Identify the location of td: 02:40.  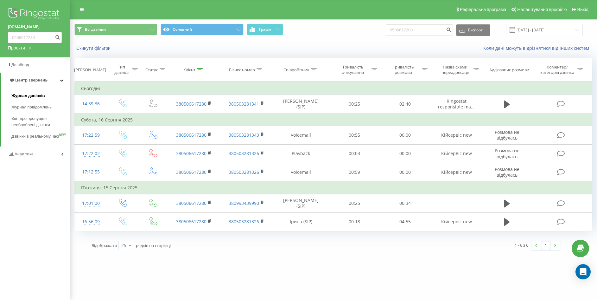
(405, 104).